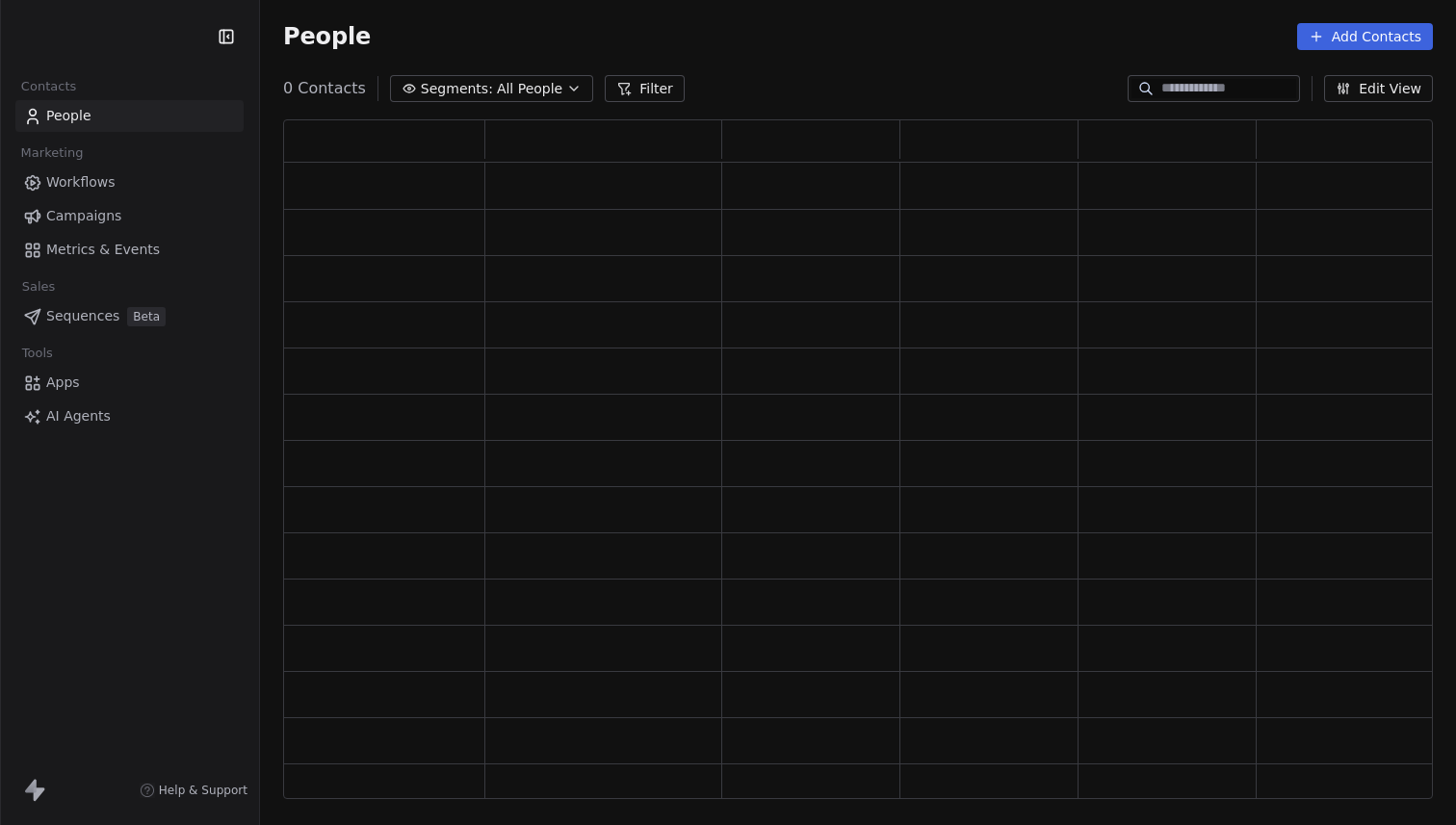  What do you see at coordinates (103, 250) in the screenshot?
I see `span: Metrics & Events` at bounding box center [103, 250].